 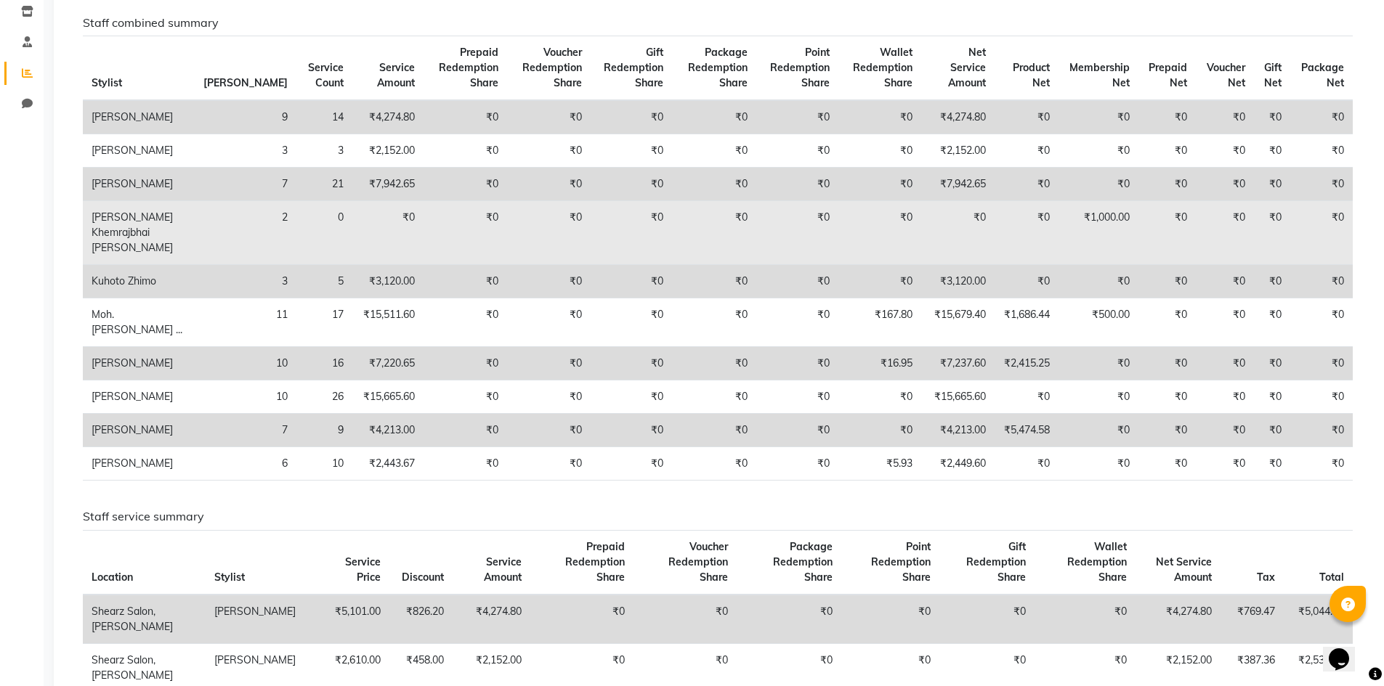 What do you see at coordinates (1252, 620) in the screenshot?
I see `td: ₹769.47` at bounding box center [1252, 620].